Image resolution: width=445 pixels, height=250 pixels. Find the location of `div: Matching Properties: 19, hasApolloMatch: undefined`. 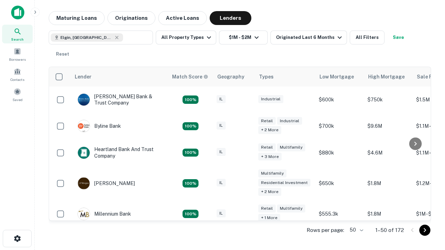

div: Matching Properties: 19, hasApolloMatch: undefined is located at coordinates (191, 153).